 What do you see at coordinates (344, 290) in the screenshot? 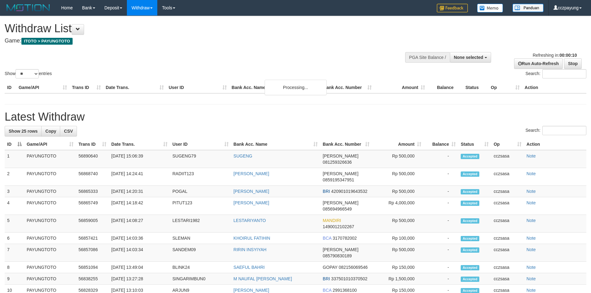
I see `span: Copy 2991368100 to clipboard` at bounding box center [344, 290].